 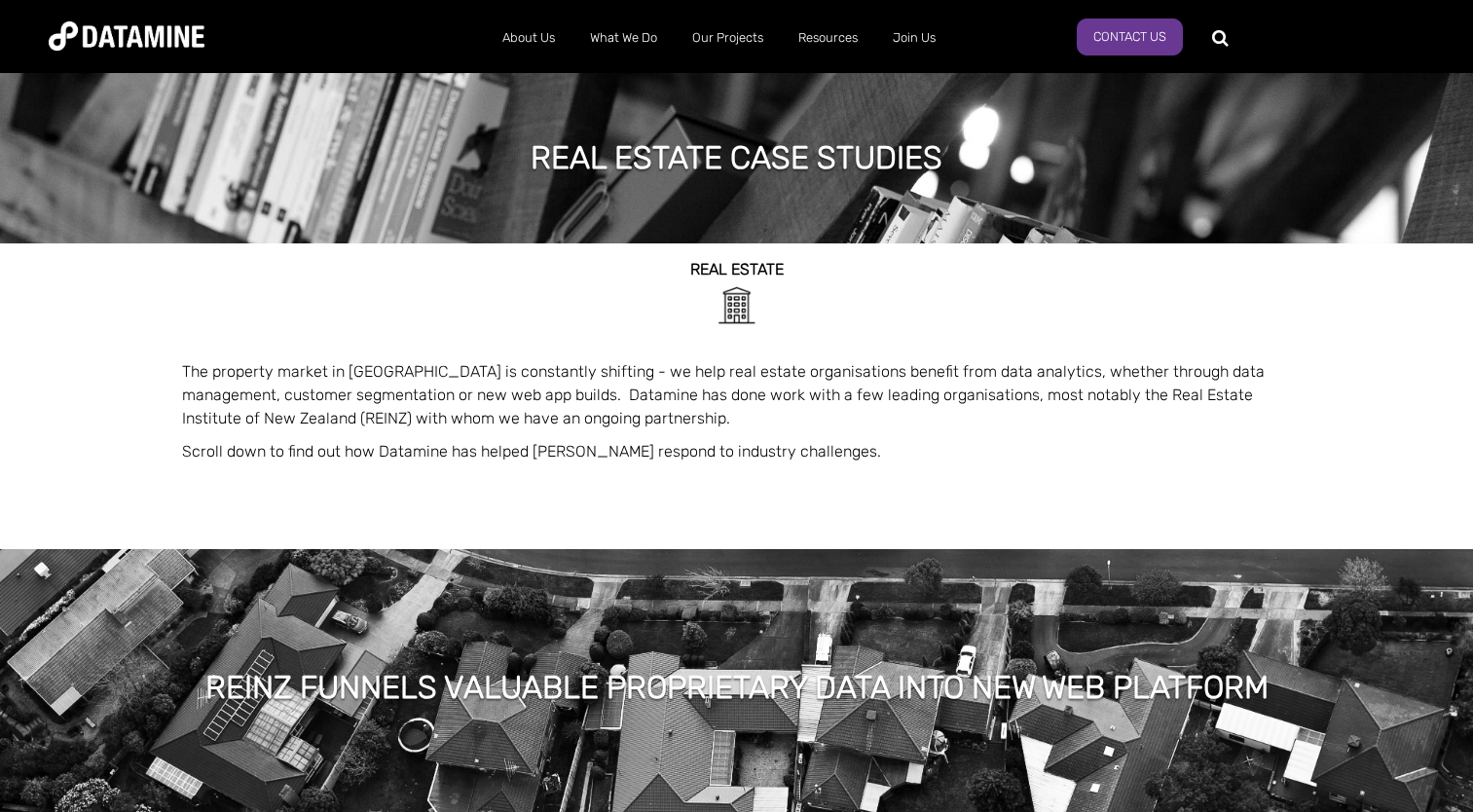 I want to click on h1: real estate case studies, so click(x=736, y=158).